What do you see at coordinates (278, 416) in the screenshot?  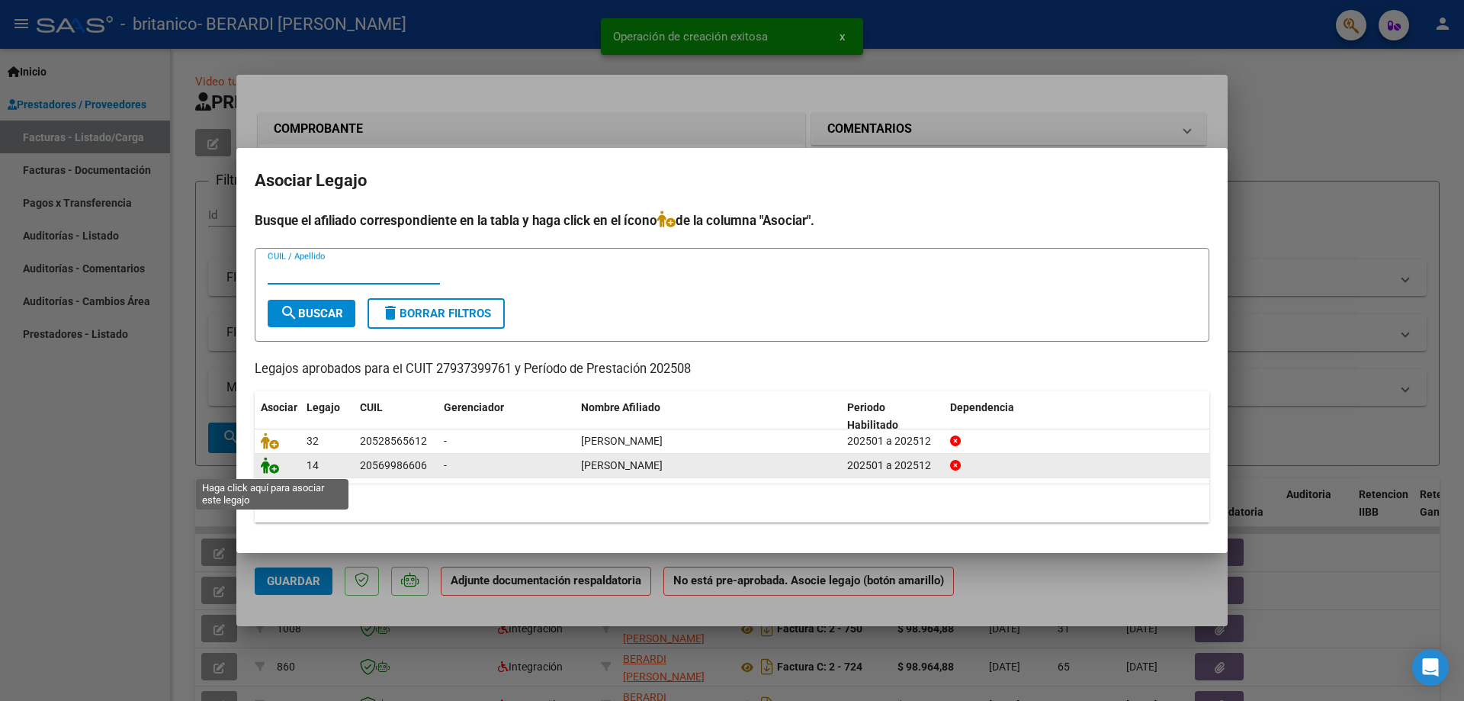 I see `datatable-header-cell: Asociar` at bounding box center [278, 416].